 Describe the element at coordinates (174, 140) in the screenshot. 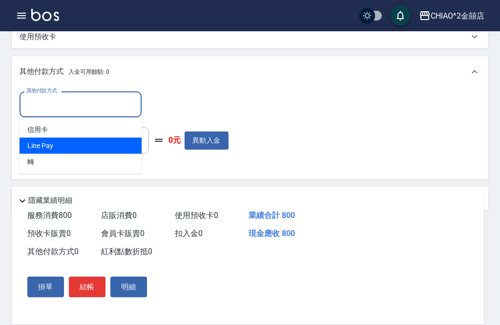

I see `strong: 0元` at that location.